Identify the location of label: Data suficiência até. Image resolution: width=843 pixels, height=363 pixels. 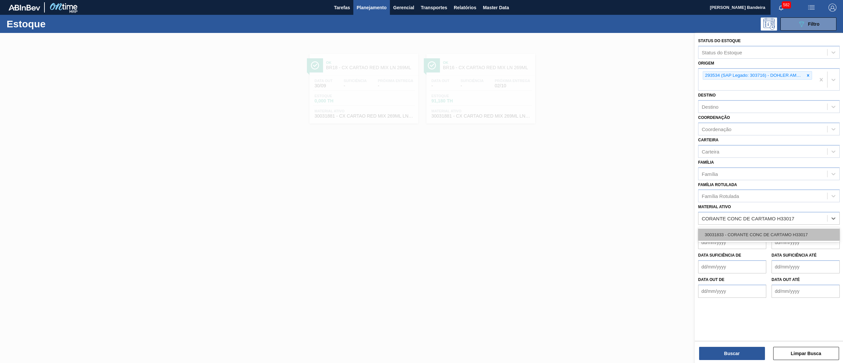
(794, 255).